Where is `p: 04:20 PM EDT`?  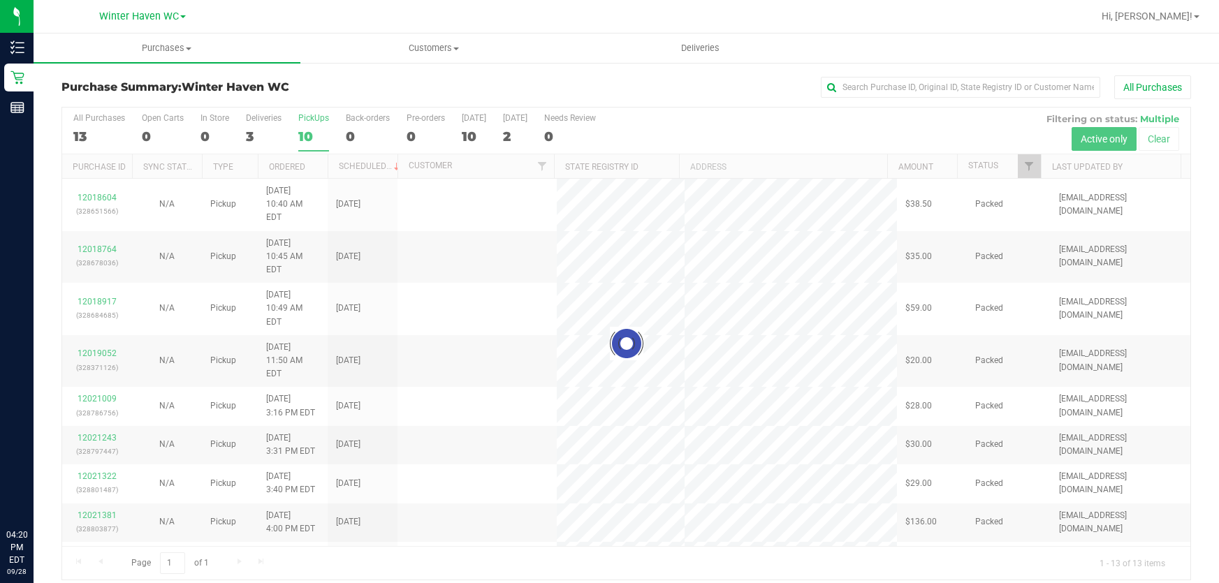
p: 04:20 PM EDT is located at coordinates (17, 548).